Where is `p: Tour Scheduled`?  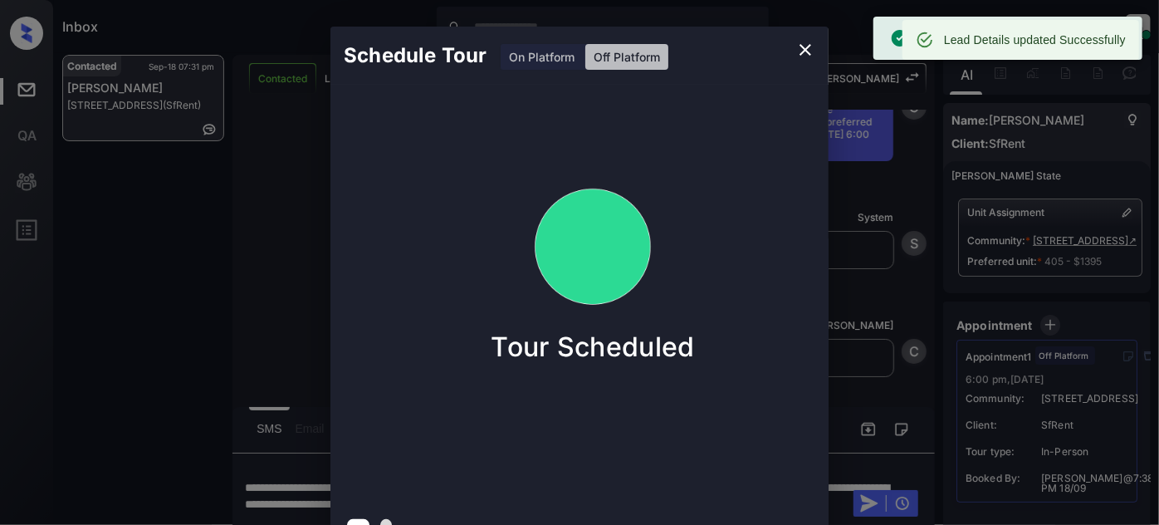
p: Tour Scheduled is located at coordinates (592, 346).